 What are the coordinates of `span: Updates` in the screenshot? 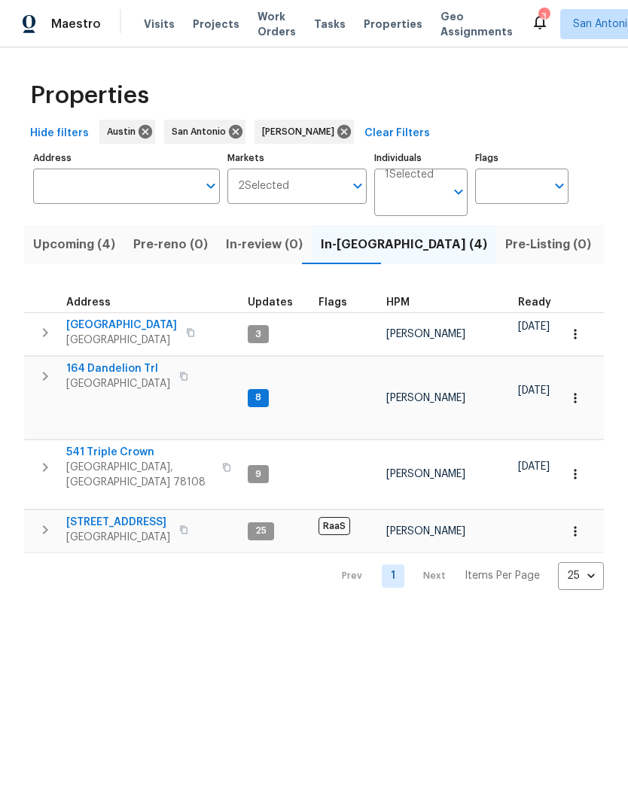 It's located at (270, 303).